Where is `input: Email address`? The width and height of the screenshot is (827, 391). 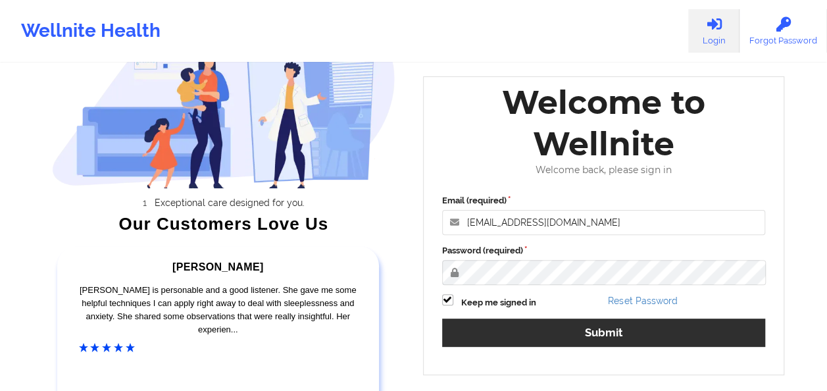
input: Email address is located at coordinates (604, 222).